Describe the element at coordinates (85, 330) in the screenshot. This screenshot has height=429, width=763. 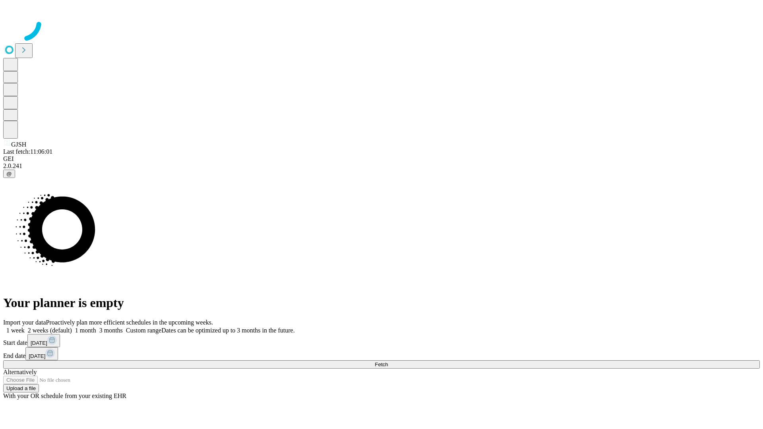
I see `span: 1 month` at that location.